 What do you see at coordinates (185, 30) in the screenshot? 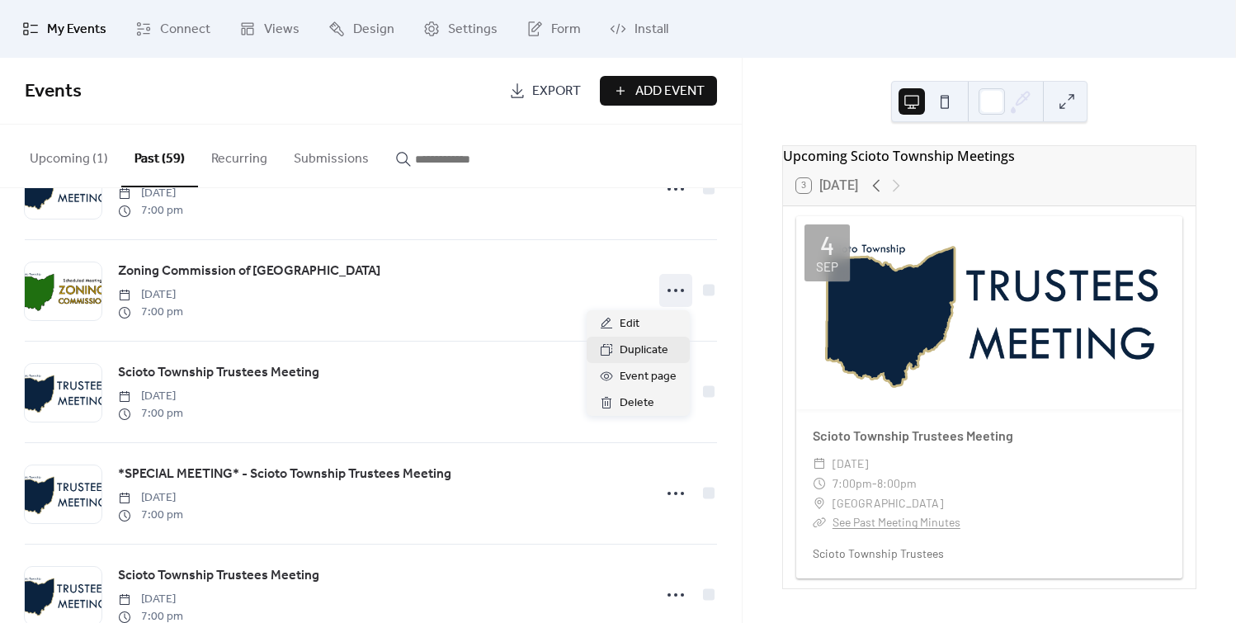
I see `span: Connect` at bounding box center [185, 30].